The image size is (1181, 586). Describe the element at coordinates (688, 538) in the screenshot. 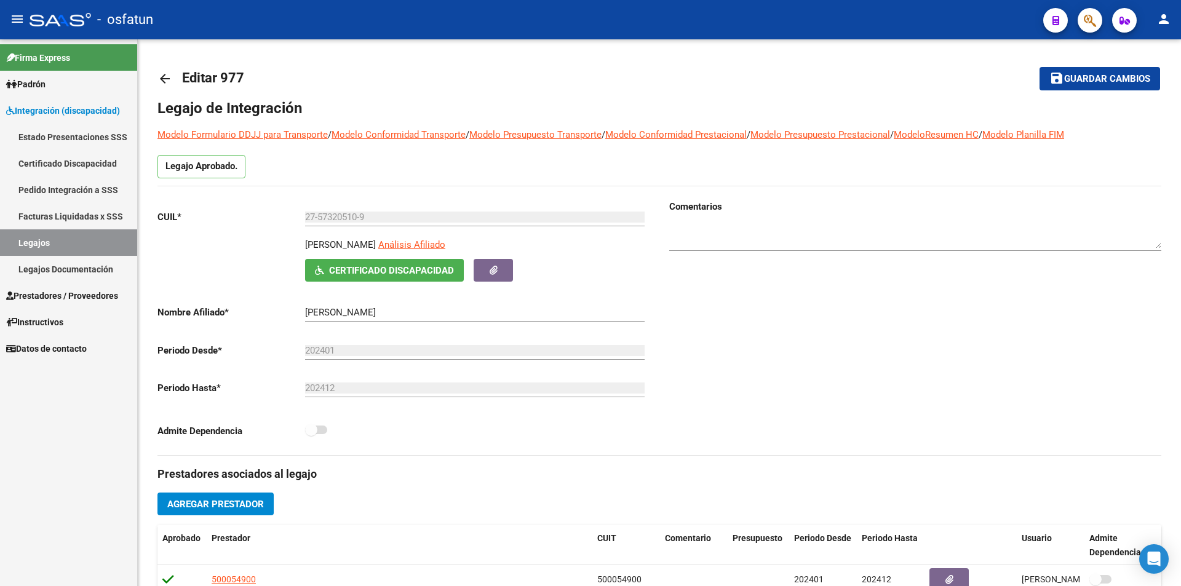

I see `span: Comentario` at that location.